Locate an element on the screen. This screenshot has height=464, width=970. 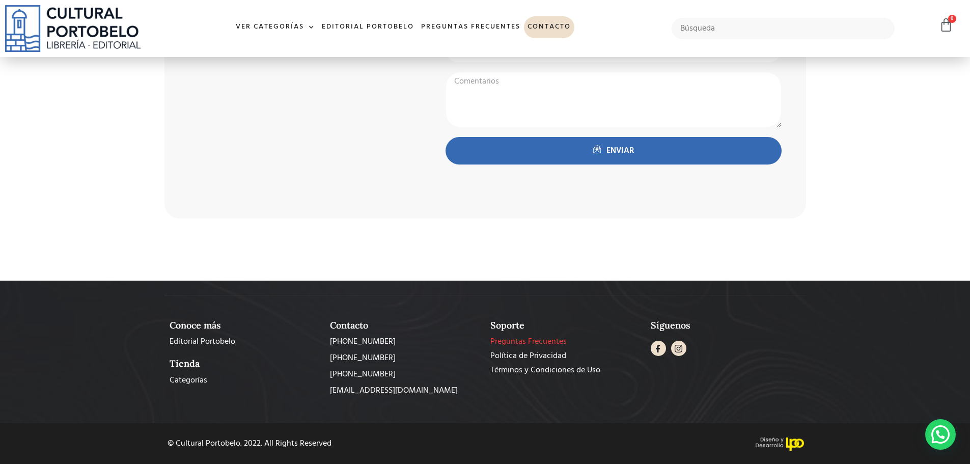
a: Preguntas frecuentes is located at coordinates (471, 27).